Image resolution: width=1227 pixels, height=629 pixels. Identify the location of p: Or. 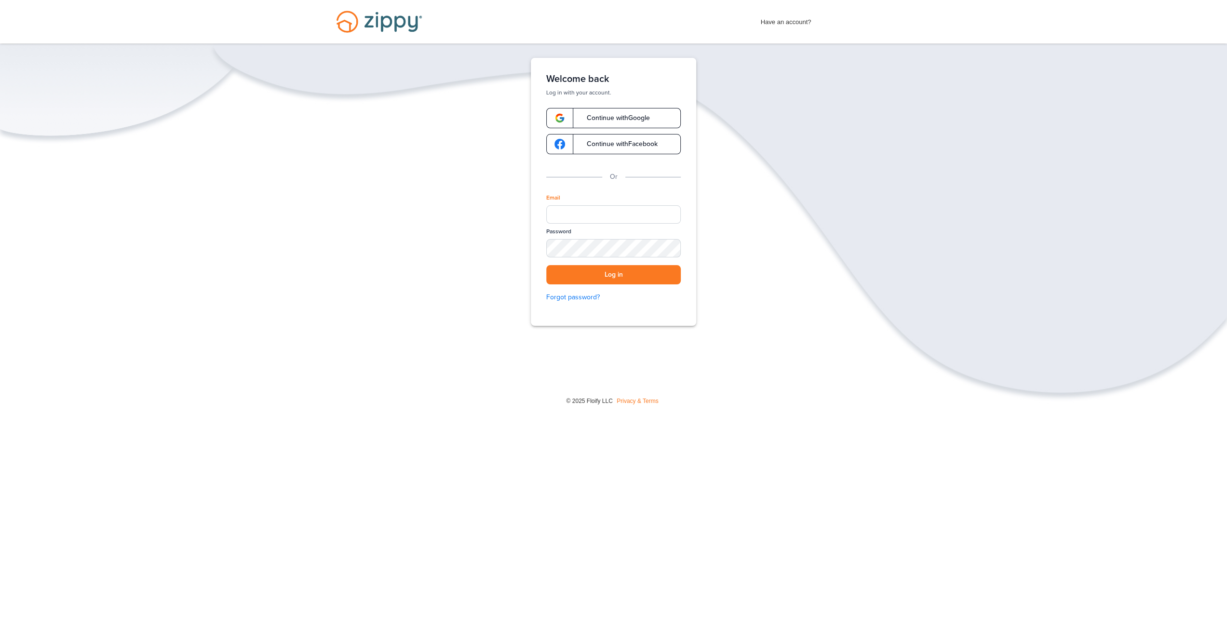
(614, 177).